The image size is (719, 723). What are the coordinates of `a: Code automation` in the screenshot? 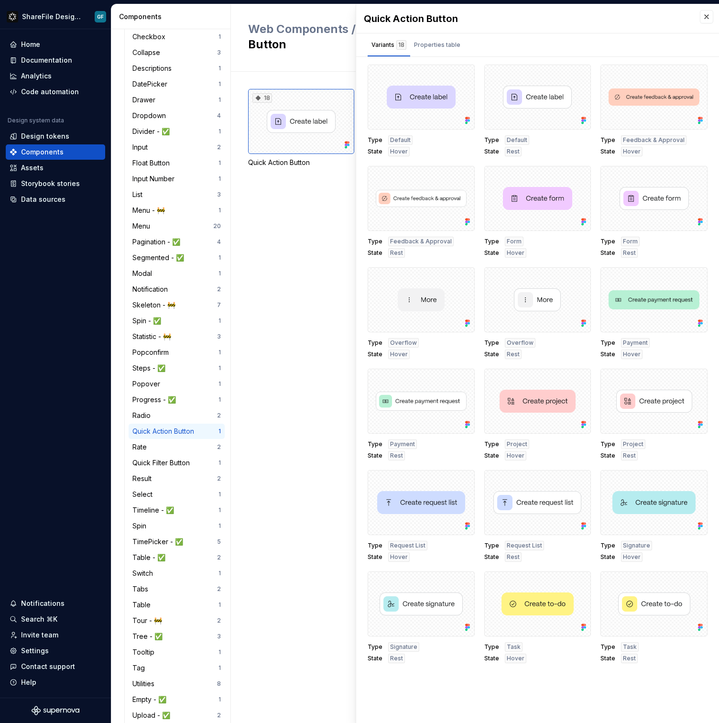 It's located at (55, 92).